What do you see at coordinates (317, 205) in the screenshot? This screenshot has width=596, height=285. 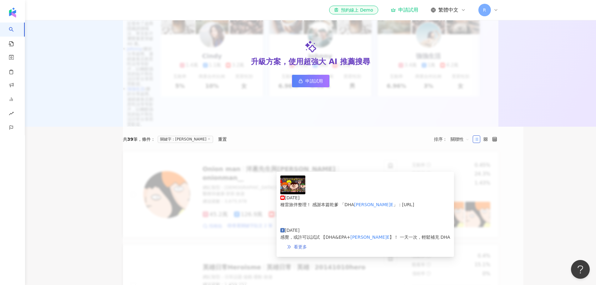 I see `span: 種雷旅伴整理！ 感謝本篇乾爹 「DHA` at bounding box center [317, 205].